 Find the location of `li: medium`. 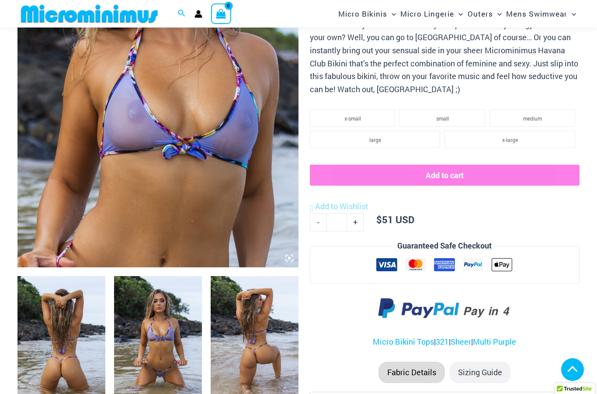

li: medium is located at coordinates (532, 118).